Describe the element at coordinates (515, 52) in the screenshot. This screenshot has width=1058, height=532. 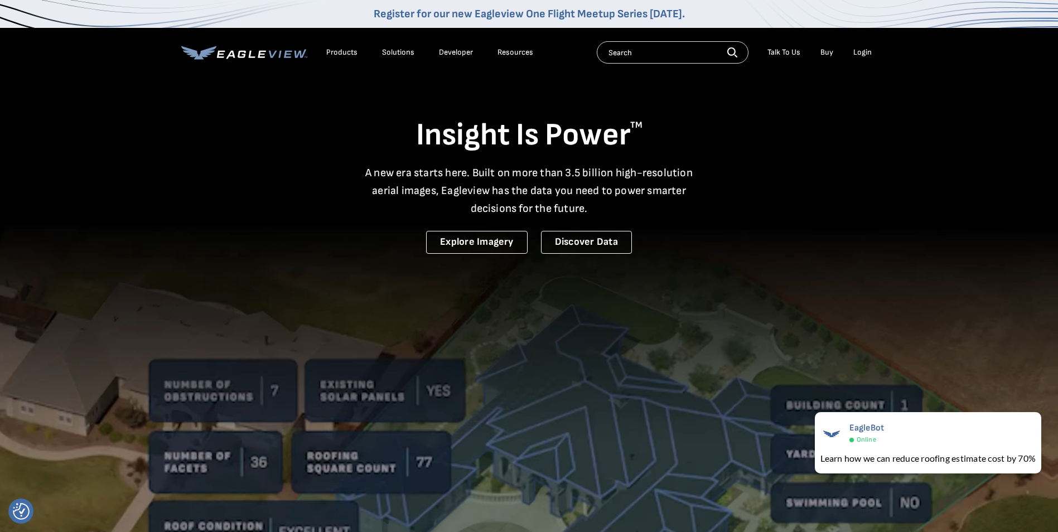
I see `div: Resources` at that location.